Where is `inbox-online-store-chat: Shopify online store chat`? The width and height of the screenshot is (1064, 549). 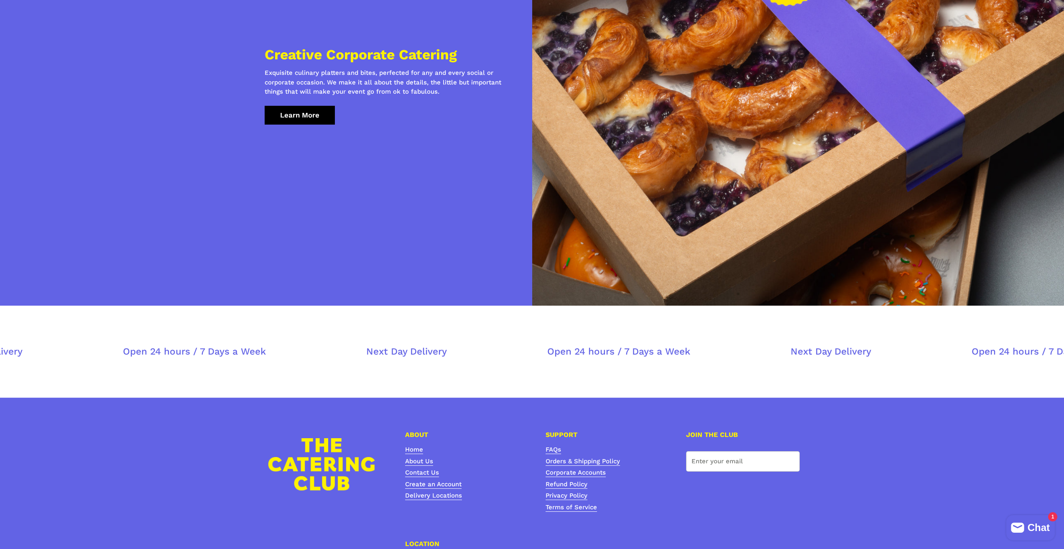 inbox-online-store-chat: Shopify online store chat is located at coordinates (1031, 529).